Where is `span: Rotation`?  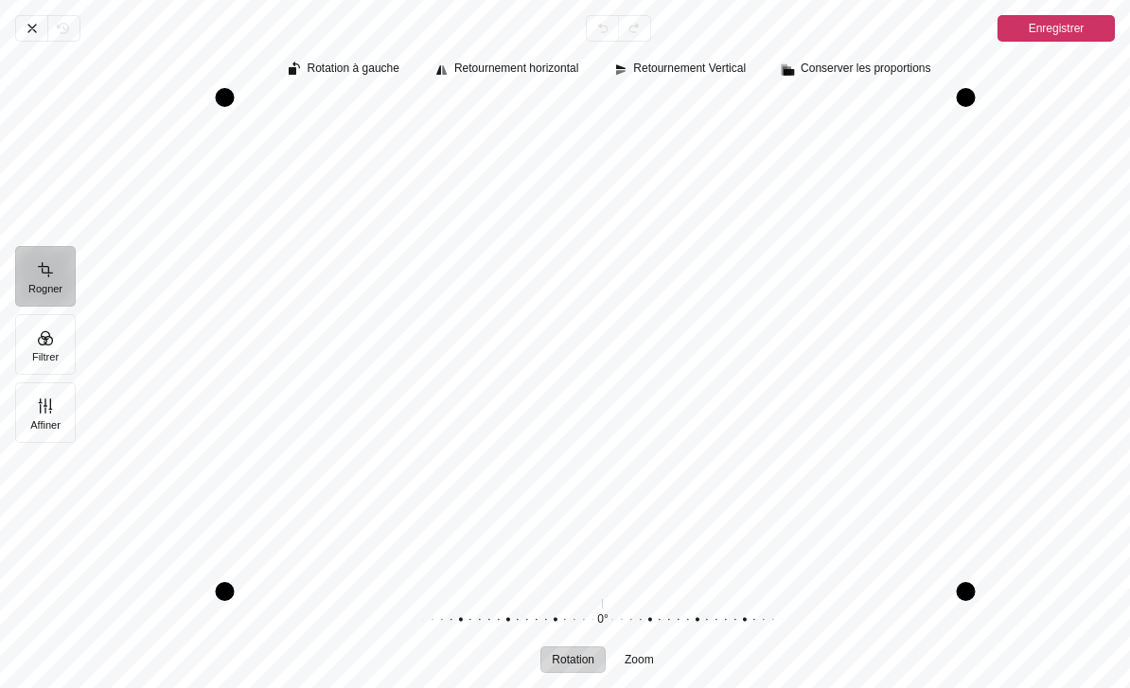 span: Rotation is located at coordinates (572, 659).